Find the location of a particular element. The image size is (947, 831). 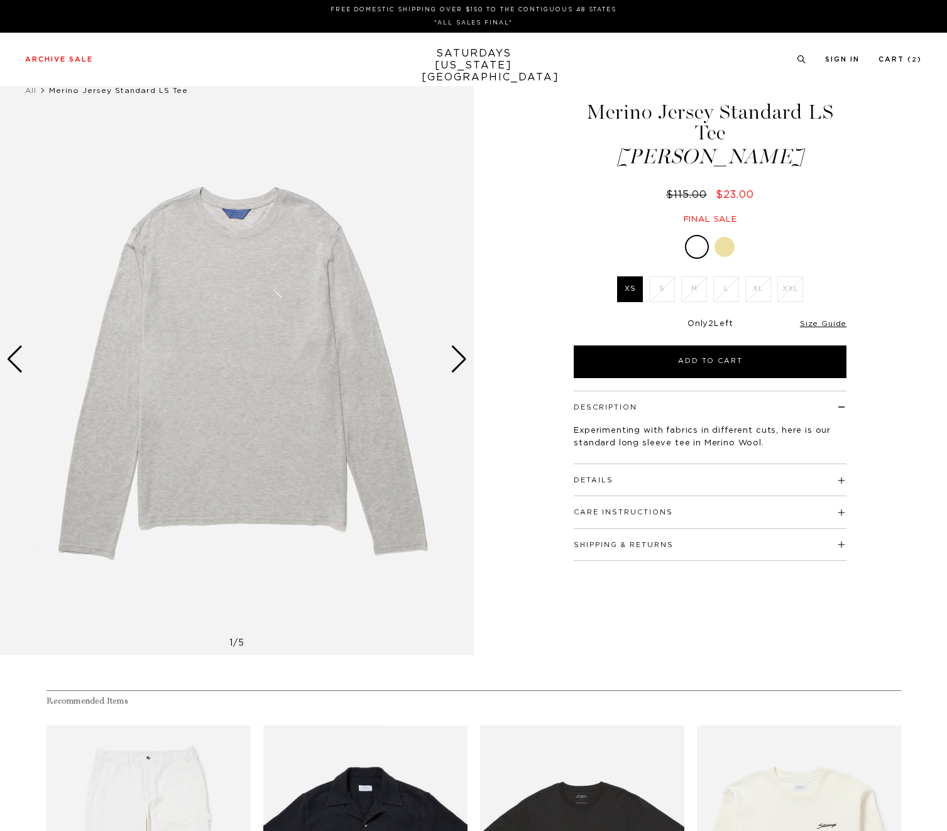

a: All is located at coordinates (31, 90).